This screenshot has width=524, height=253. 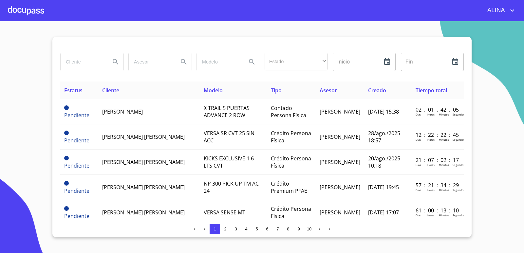 I want to click on span: 6, so click(x=267, y=229).